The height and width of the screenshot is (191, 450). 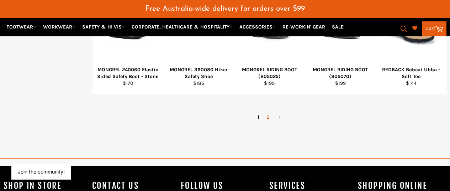 What do you see at coordinates (268, 117) in the screenshot?
I see `a: 2` at bounding box center [268, 117].